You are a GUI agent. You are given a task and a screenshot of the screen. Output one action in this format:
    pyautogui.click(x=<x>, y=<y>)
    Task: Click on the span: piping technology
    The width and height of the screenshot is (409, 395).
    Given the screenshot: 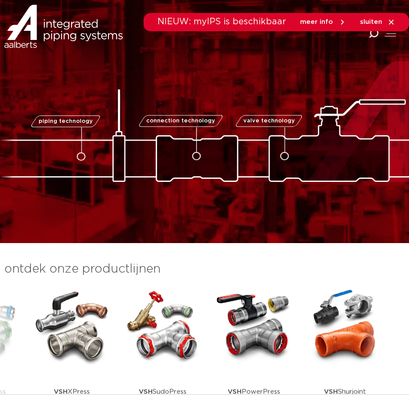 What is the action you would take?
    pyautogui.click(x=65, y=121)
    